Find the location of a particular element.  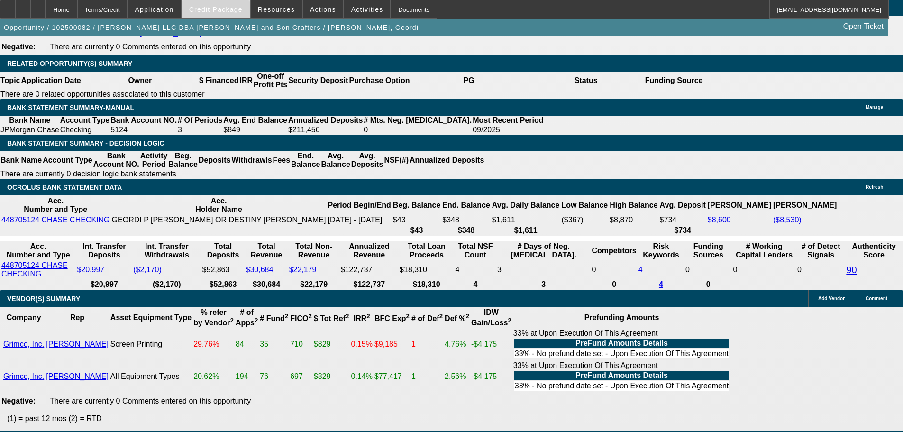

td: $52,863 is located at coordinates (223, 270).